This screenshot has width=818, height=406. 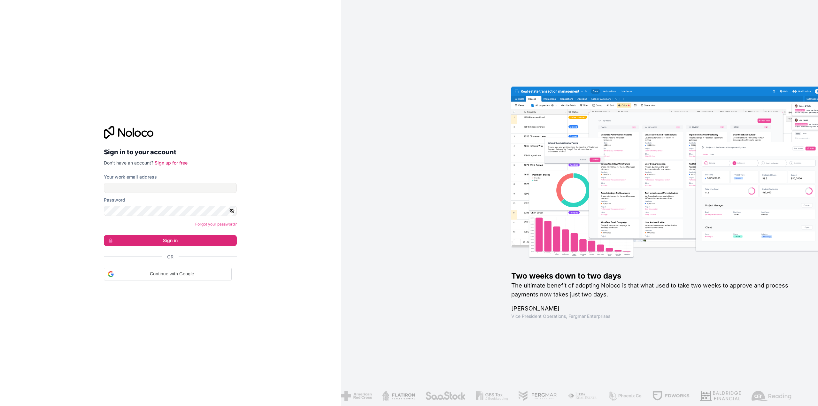 I want to click on h1: Vice President Operations , Fergmar Enterprises, so click(x=655, y=317).